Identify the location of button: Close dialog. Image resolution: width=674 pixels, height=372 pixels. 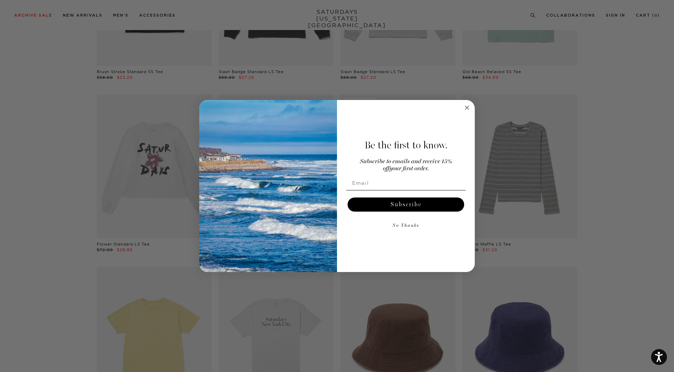
(467, 108).